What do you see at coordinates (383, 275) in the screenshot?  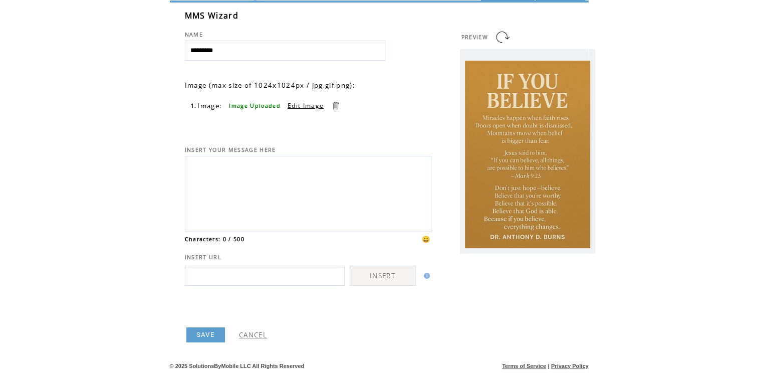 I see `a: INSERT` at bounding box center [383, 275].